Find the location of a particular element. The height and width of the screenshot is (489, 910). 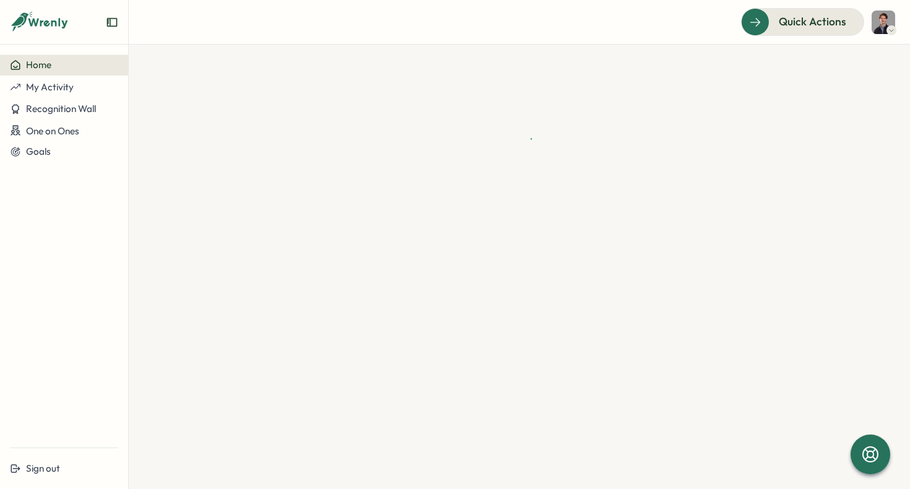

button: Dionisio Arredondo is located at coordinates (884, 22).